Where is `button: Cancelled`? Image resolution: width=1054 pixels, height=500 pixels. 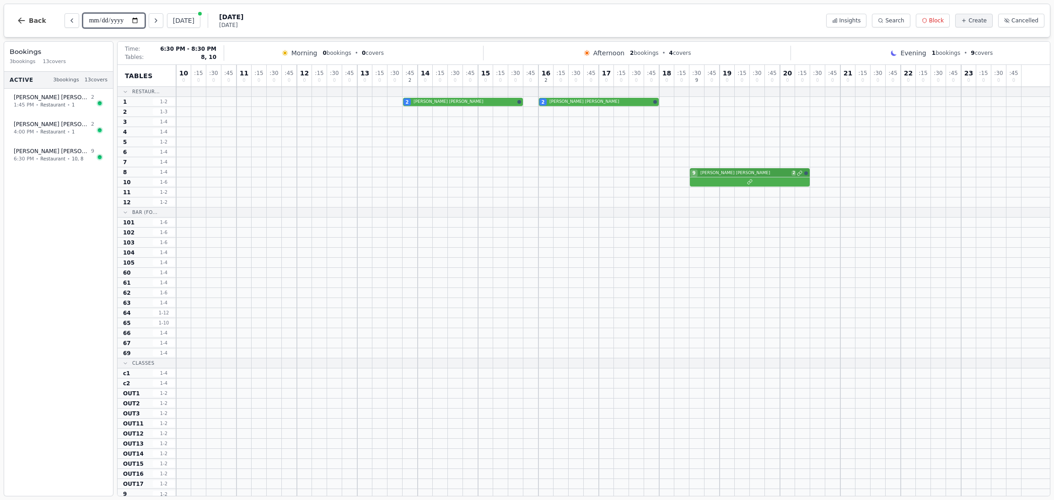 button: Cancelled is located at coordinates (1021, 21).